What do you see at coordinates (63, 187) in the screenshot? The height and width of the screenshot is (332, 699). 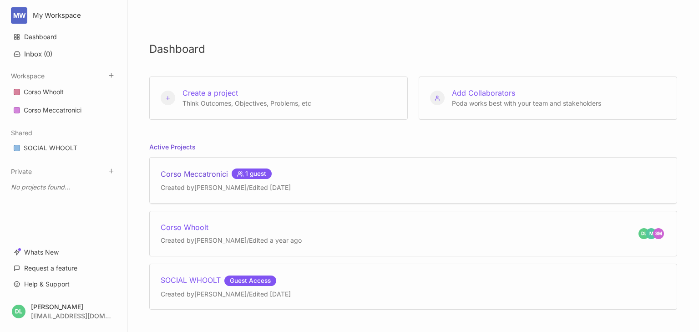 I see `div: No projects found...` at bounding box center [63, 187].